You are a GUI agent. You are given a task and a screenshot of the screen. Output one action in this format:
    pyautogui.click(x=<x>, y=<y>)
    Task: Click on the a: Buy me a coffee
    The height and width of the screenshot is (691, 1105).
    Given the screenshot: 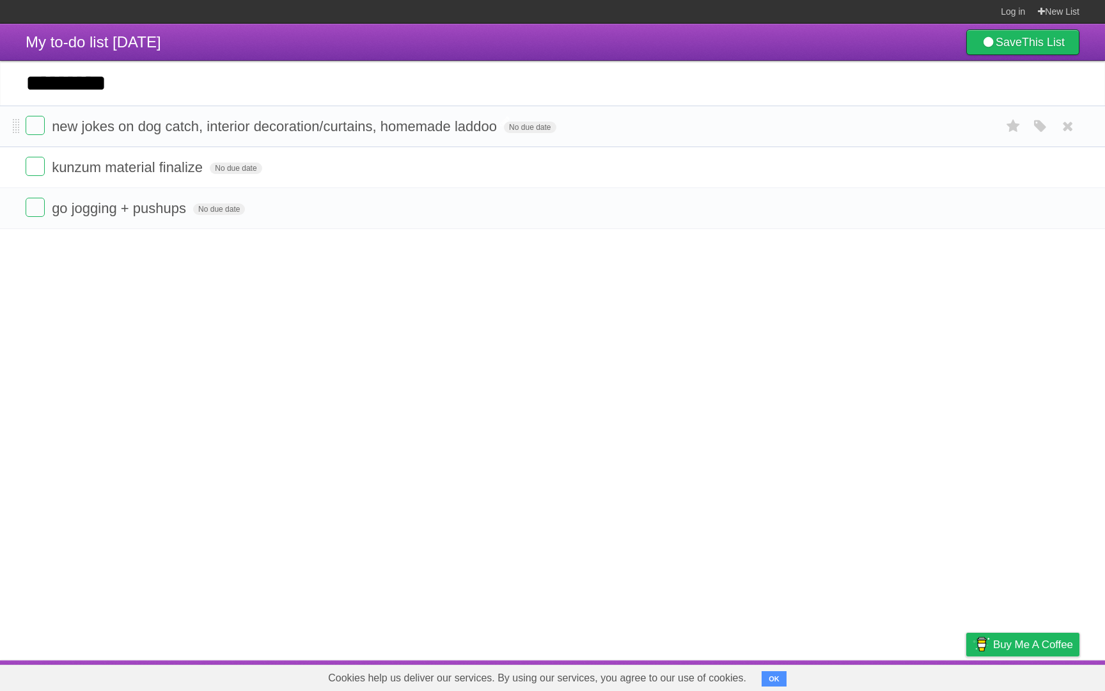 What is the action you would take?
    pyautogui.click(x=1022, y=644)
    